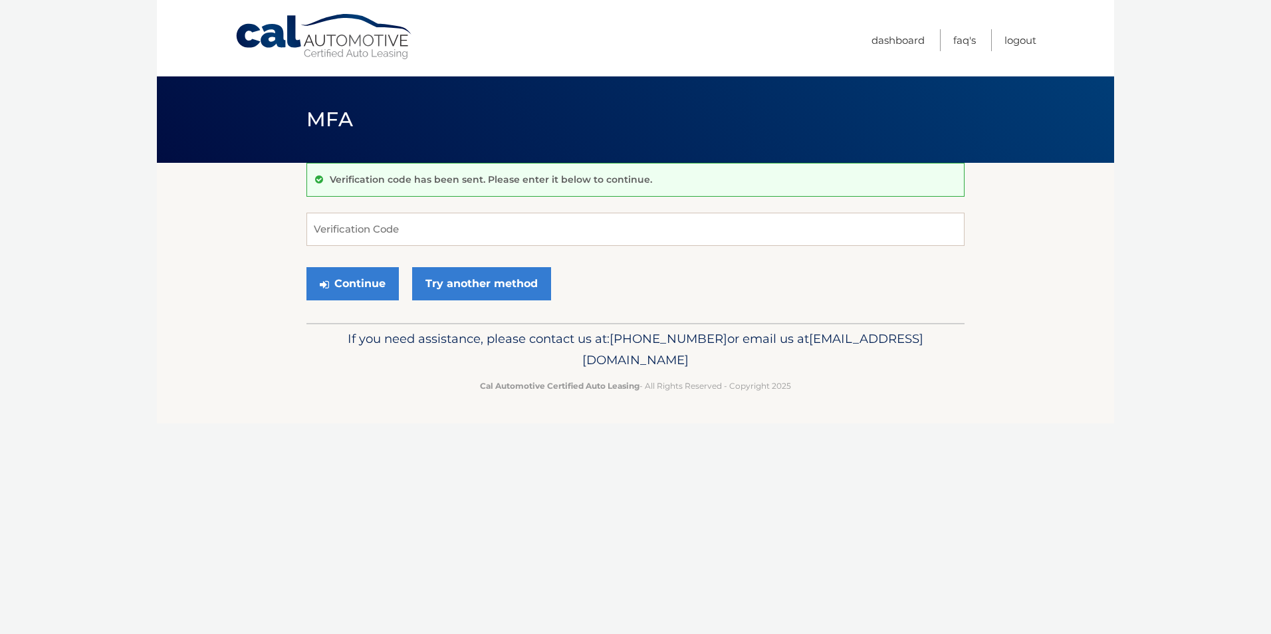  What do you see at coordinates (490, 179) in the screenshot?
I see `p: Verification code has been sent. Please enter it below to continue.` at bounding box center [490, 179].